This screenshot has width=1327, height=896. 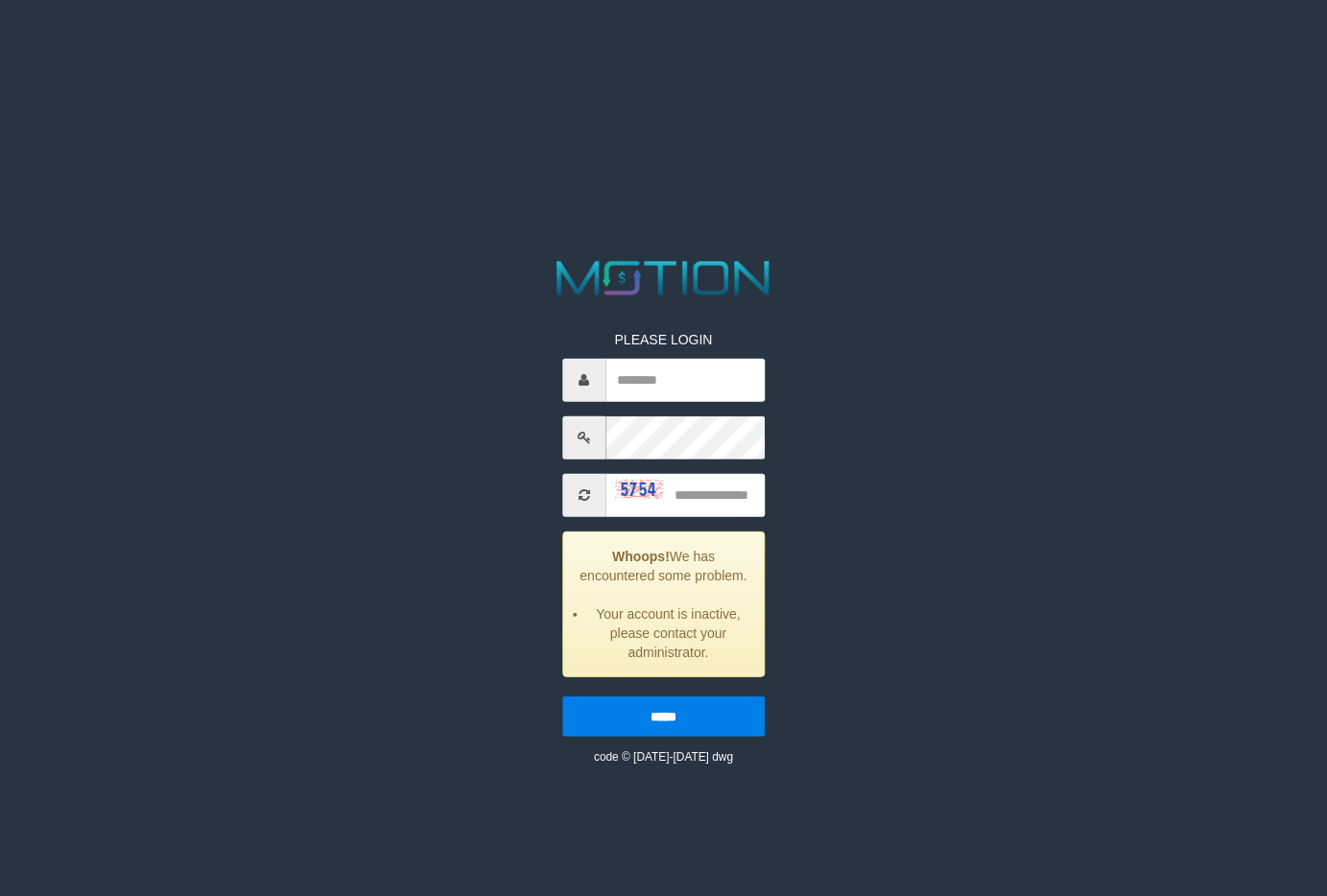 What do you see at coordinates (663, 340) in the screenshot?
I see `p: PLEASE LOGIN` at bounding box center [663, 340].